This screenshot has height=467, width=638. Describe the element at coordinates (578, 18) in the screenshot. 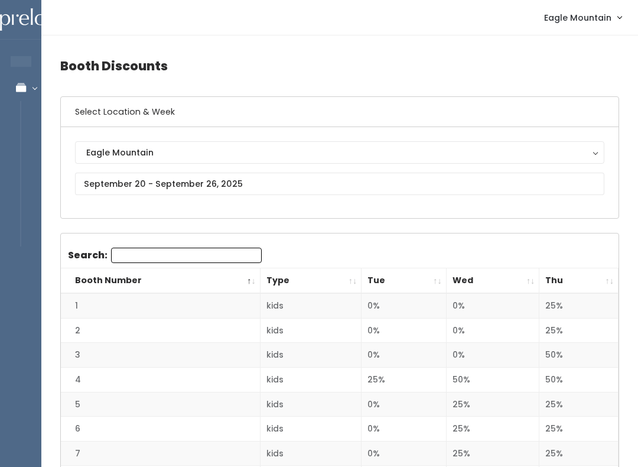

I see `span: Eagle Mountain` at that location.